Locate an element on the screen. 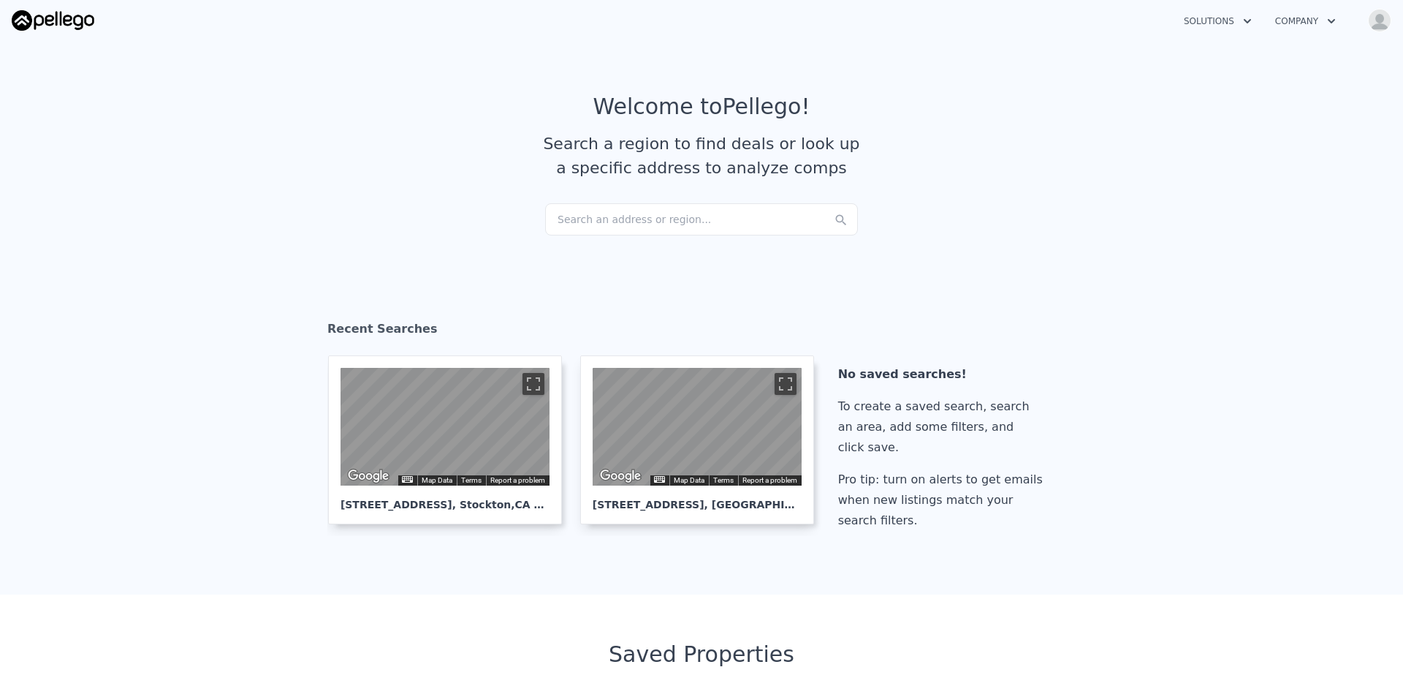  button: Company is located at coordinates (1306, 21).